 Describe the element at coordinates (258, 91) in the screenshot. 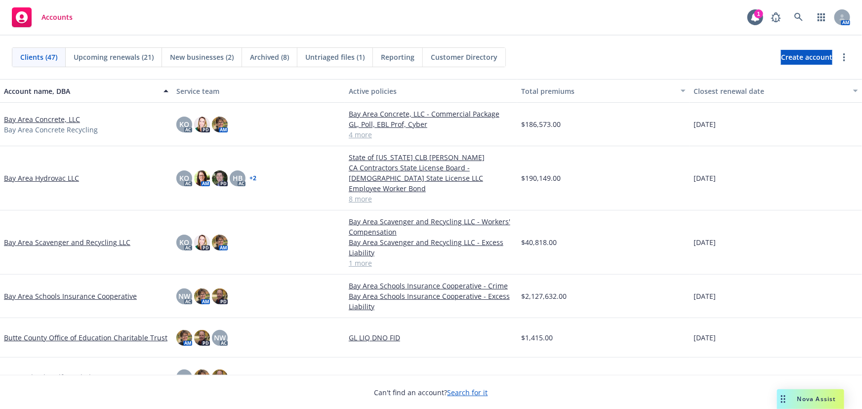

I see `div: Service team` at that location.